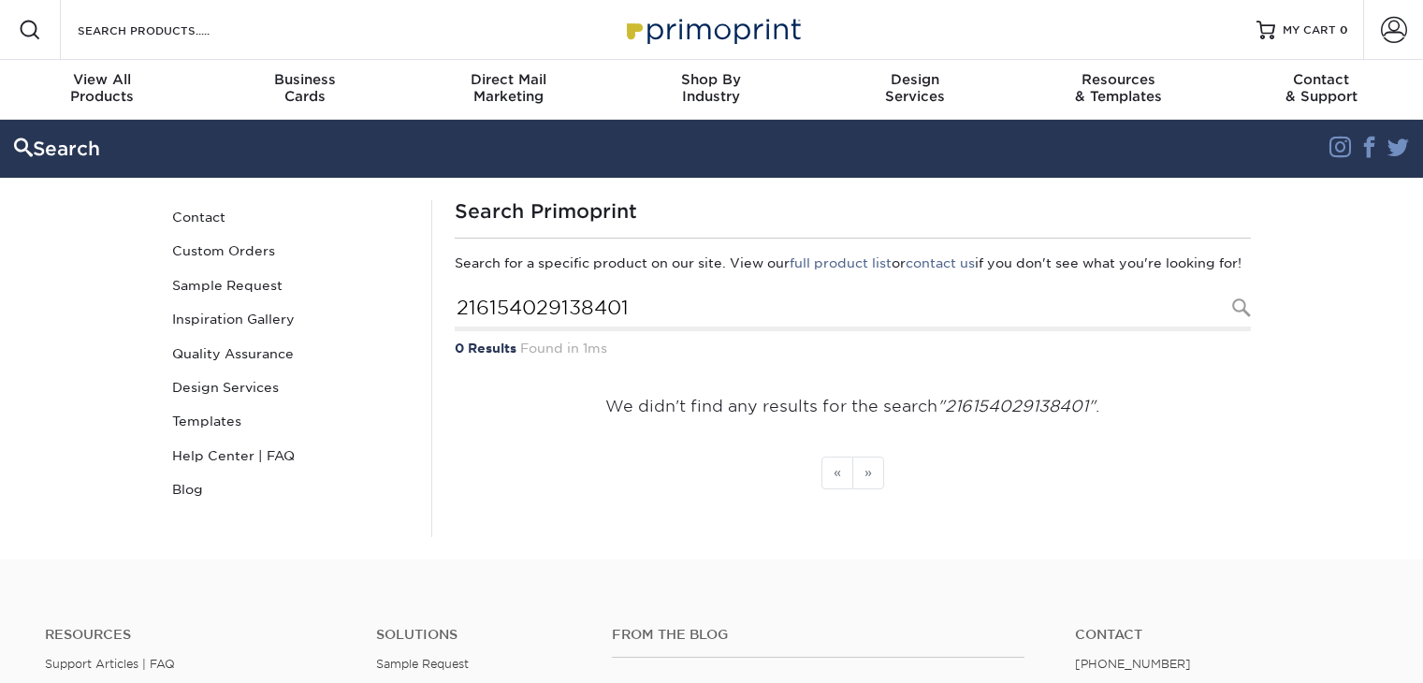  I want to click on div: Industry, so click(711, 88).